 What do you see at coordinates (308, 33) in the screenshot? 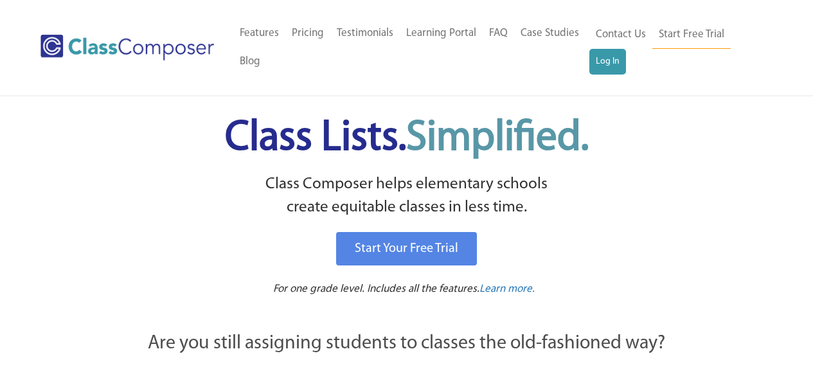
I see `a: Pricing` at bounding box center [308, 33].